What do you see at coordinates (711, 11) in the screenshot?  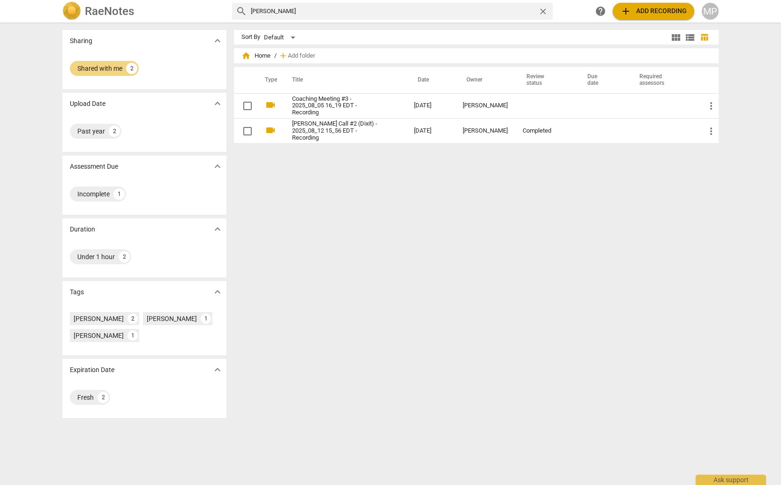 I see `div: MP` at bounding box center [711, 11].